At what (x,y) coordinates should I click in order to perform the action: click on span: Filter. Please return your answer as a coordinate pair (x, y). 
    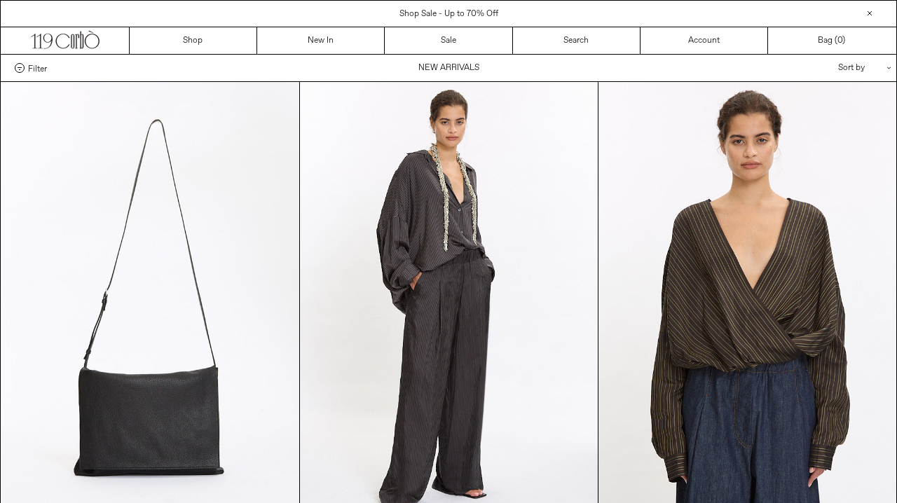
    Looking at the image, I should click on (37, 68).